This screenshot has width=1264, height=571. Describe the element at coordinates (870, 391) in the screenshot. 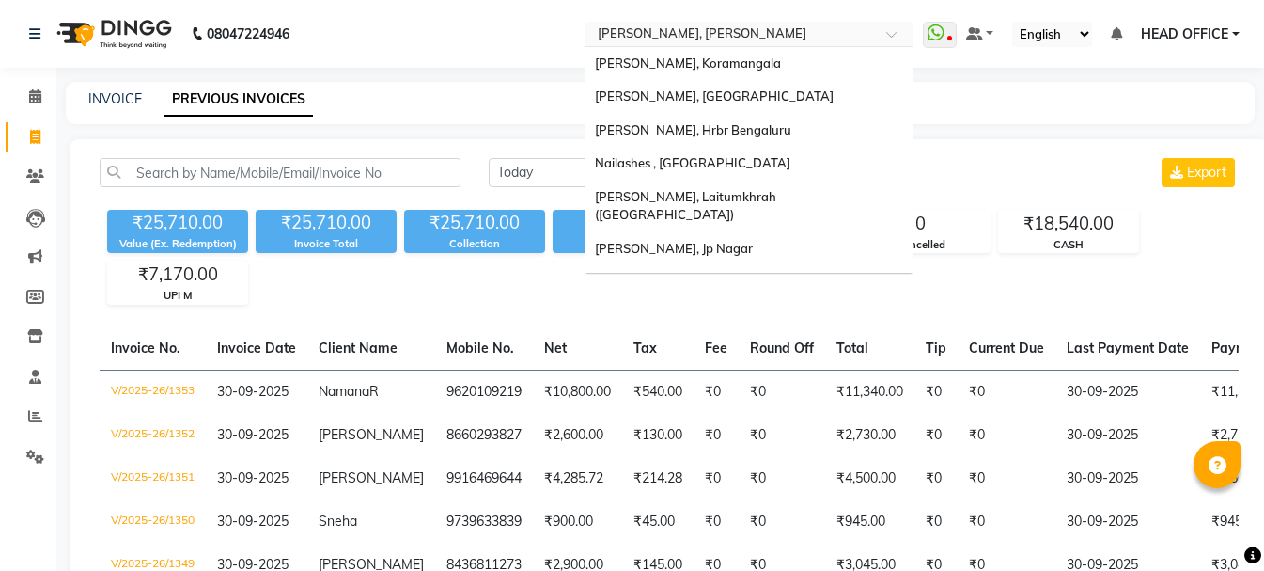

I see `td: ₹11,340.00` at that location.